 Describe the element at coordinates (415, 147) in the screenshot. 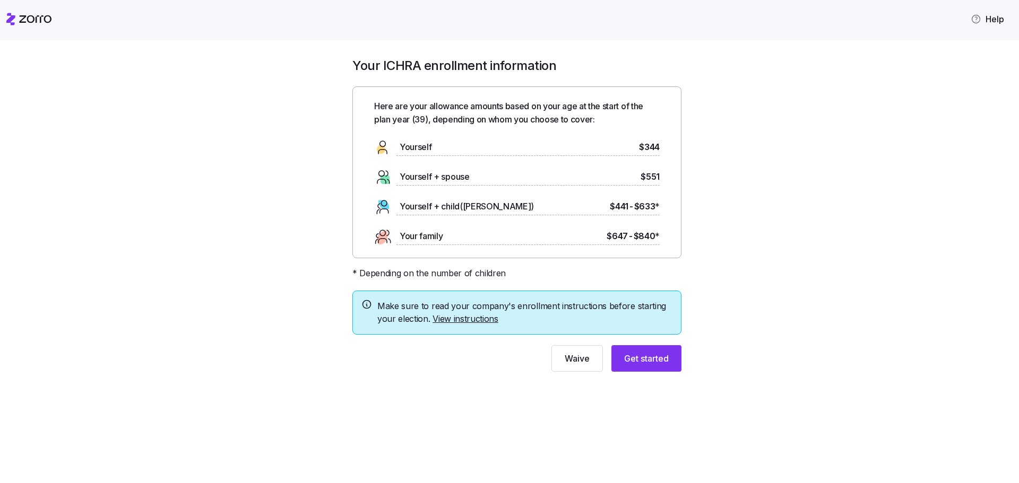

I see `span: Yourself` at that location.